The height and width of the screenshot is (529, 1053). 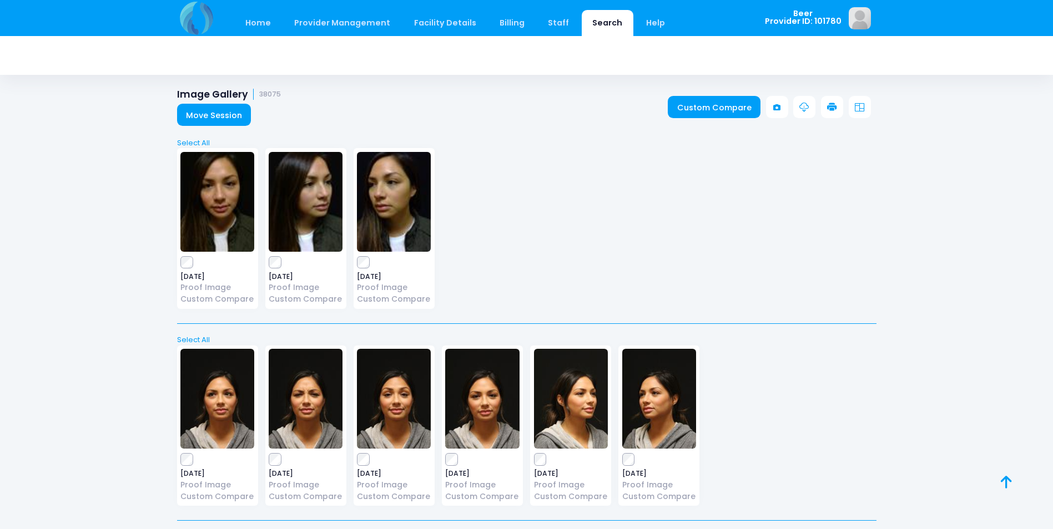 I want to click on small: 38075, so click(x=270, y=94).